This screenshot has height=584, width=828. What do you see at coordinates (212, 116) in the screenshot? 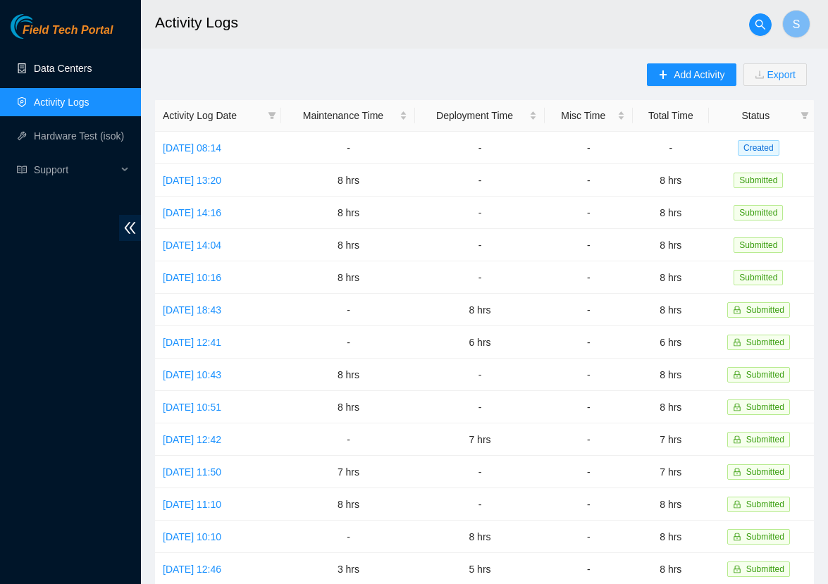
I see `span: Activity Log Date` at bounding box center [212, 116].